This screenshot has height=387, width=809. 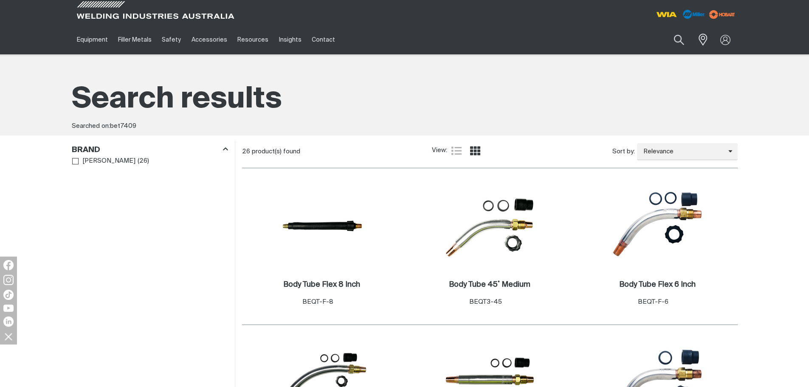 What do you see at coordinates (405, 126) in the screenshot?
I see `div: Searched on:` at bounding box center [405, 126].